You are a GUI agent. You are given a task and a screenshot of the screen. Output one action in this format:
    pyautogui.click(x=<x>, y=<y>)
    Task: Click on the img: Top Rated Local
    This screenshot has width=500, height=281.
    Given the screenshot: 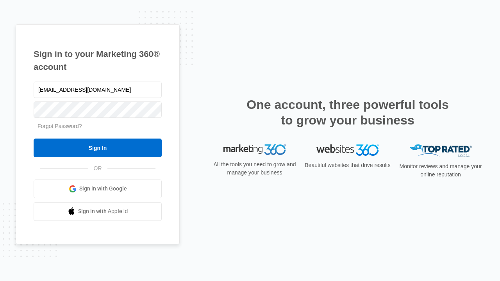 What is the action you would take?
    pyautogui.click(x=441, y=151)
    